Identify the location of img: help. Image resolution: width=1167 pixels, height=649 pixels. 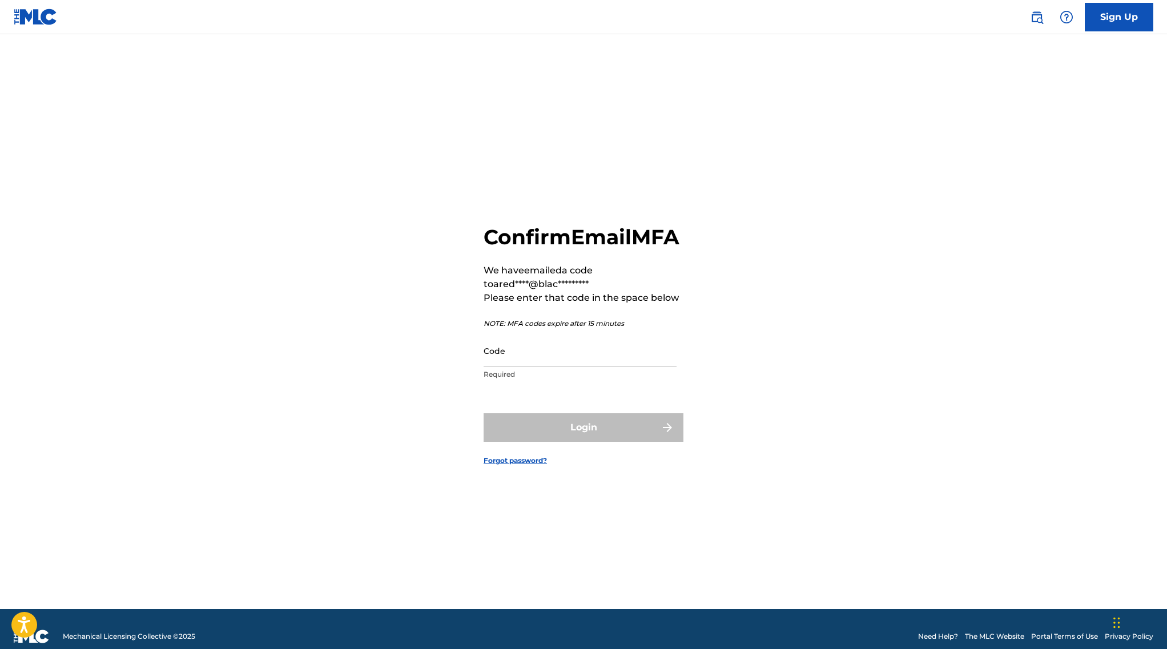
(1066, 17).